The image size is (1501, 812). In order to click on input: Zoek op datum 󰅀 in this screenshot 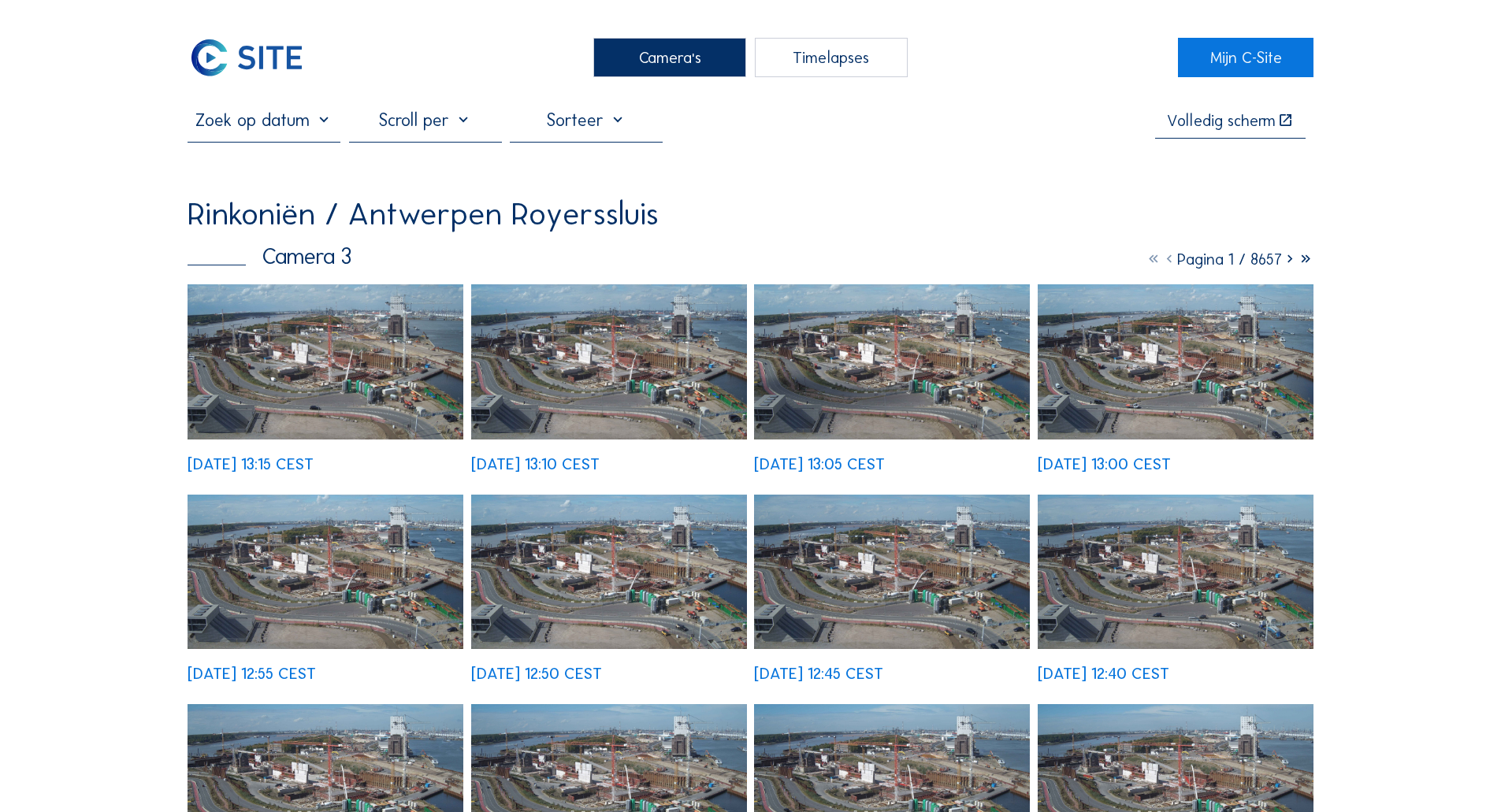, I will do `click(264, 120)`.